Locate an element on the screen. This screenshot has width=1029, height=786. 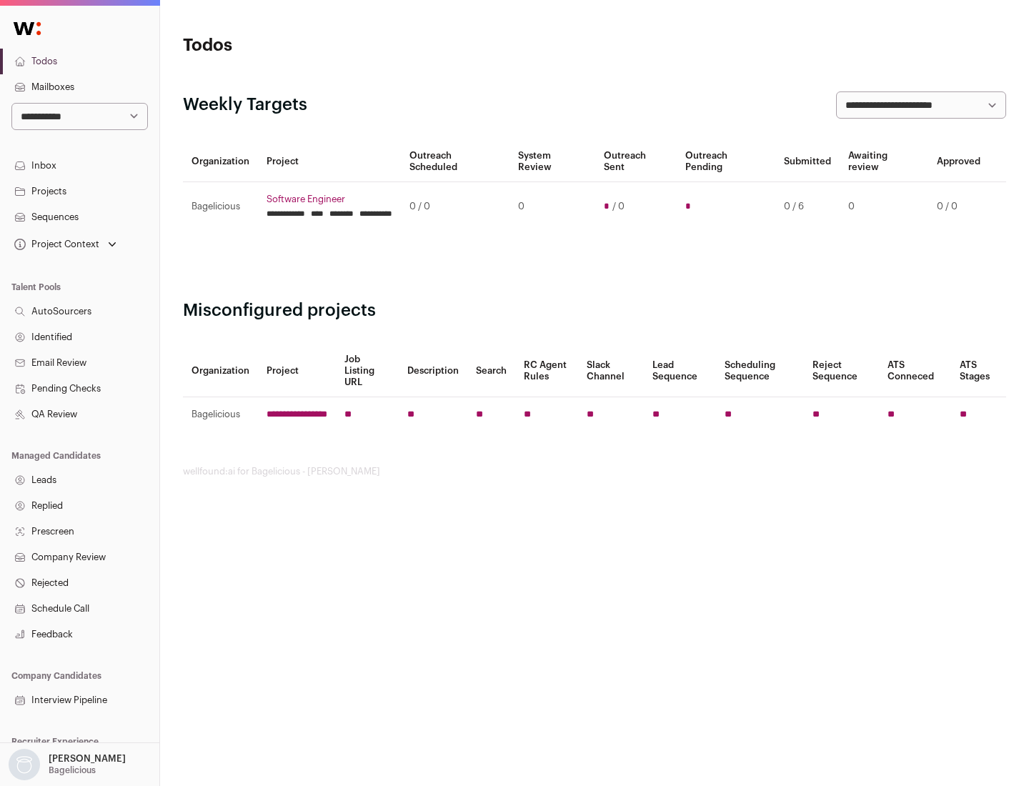
th: Job Listing URL is located at coordinates (367, 371).